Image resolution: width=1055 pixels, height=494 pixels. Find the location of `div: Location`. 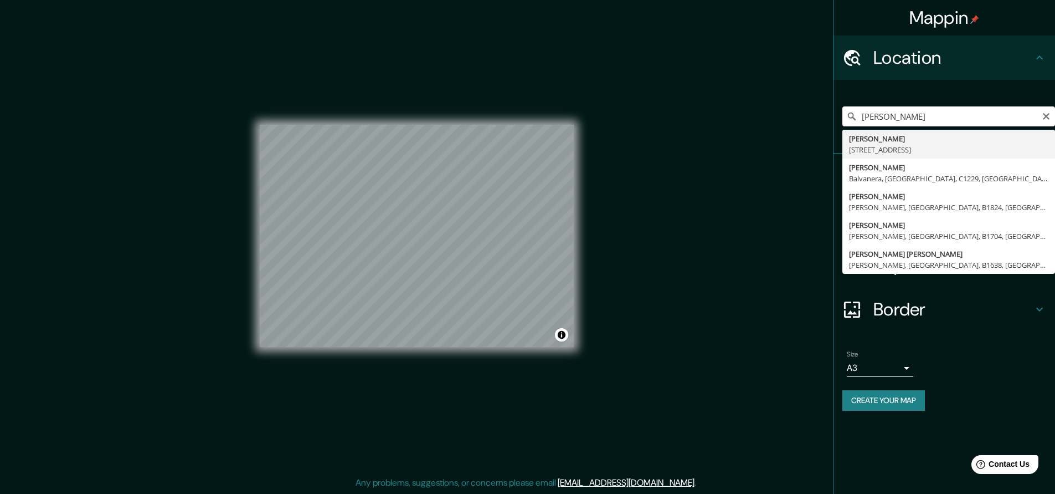

div: Location is located at coordinates (945, 58).